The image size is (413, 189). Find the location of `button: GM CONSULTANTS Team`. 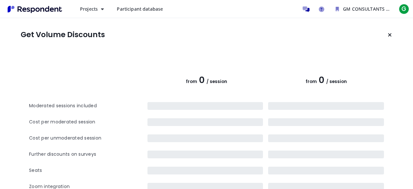

button: GM CONSULTANTS Team is located at coordinates (363, 9).